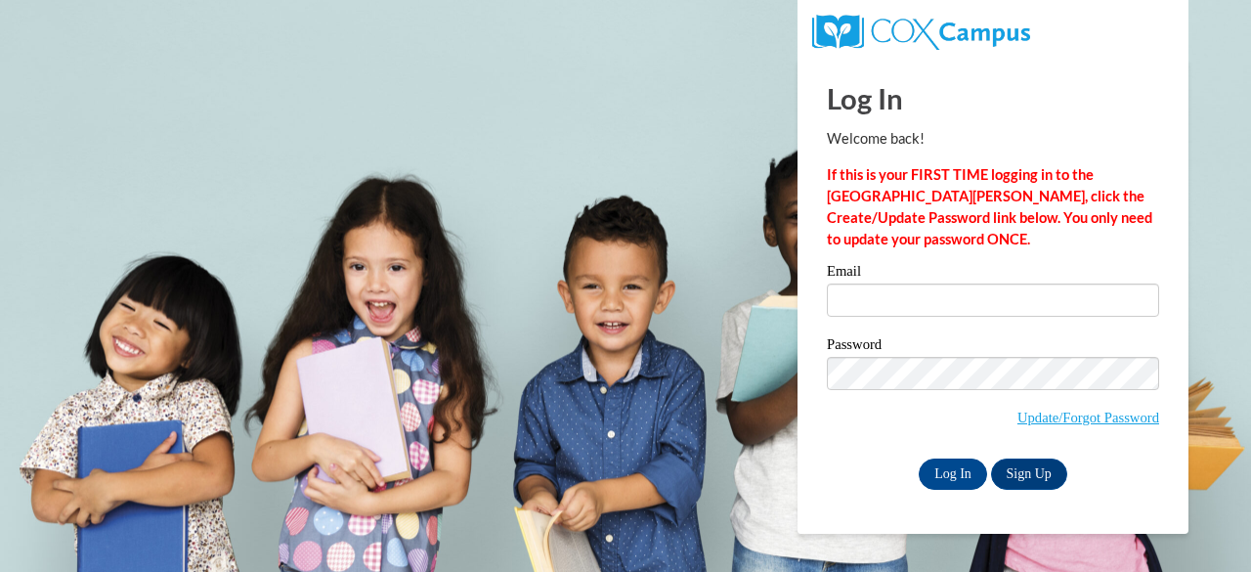  What do you see at coordinates (921, 30) in the screenshot?
I see `a: COX Campus` at bounding box center [921, 30].